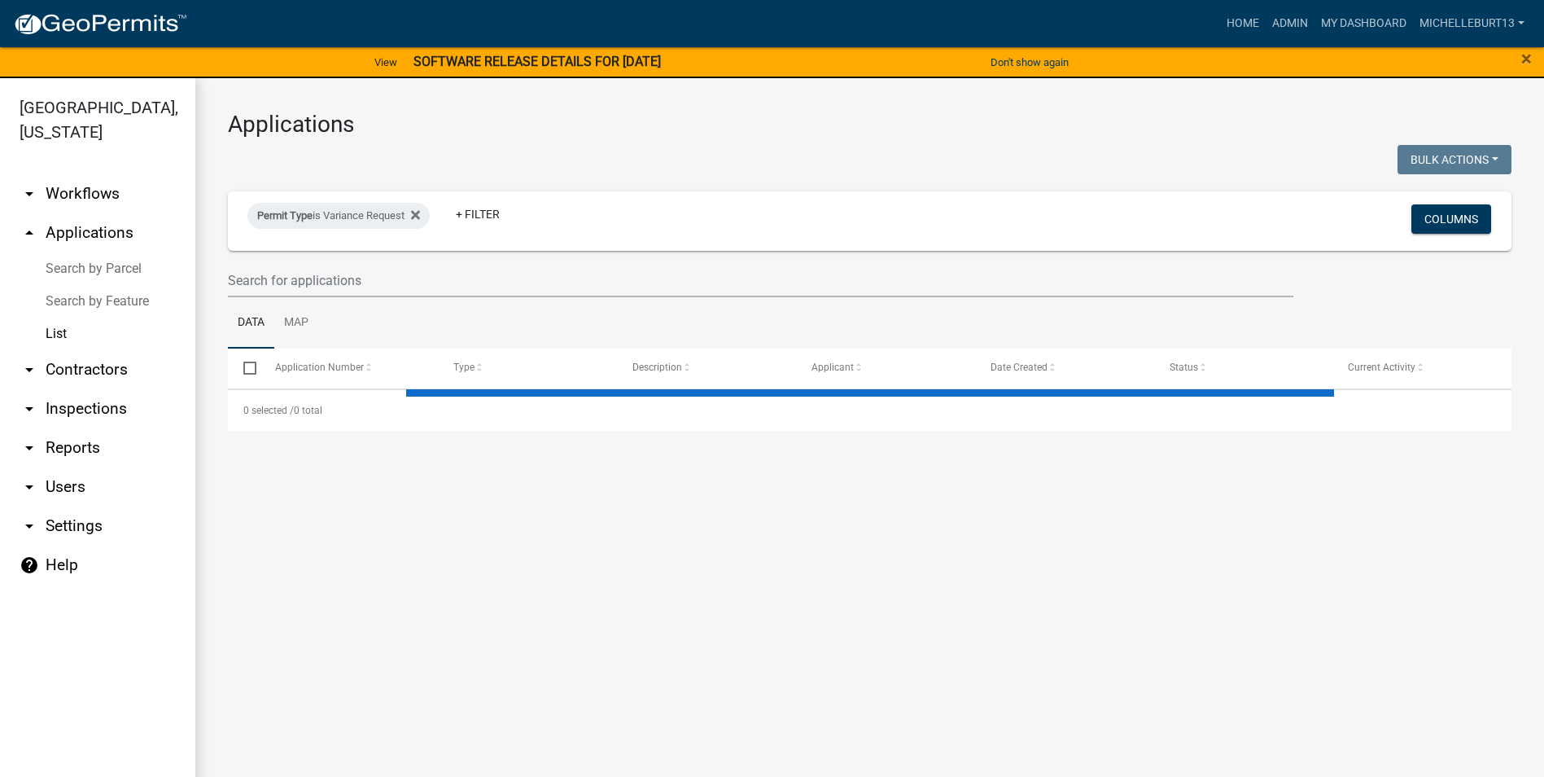  Describe the element at coordinates (707, 368) in the screenshot. I see `datatable-header-cell: Description` at that location.